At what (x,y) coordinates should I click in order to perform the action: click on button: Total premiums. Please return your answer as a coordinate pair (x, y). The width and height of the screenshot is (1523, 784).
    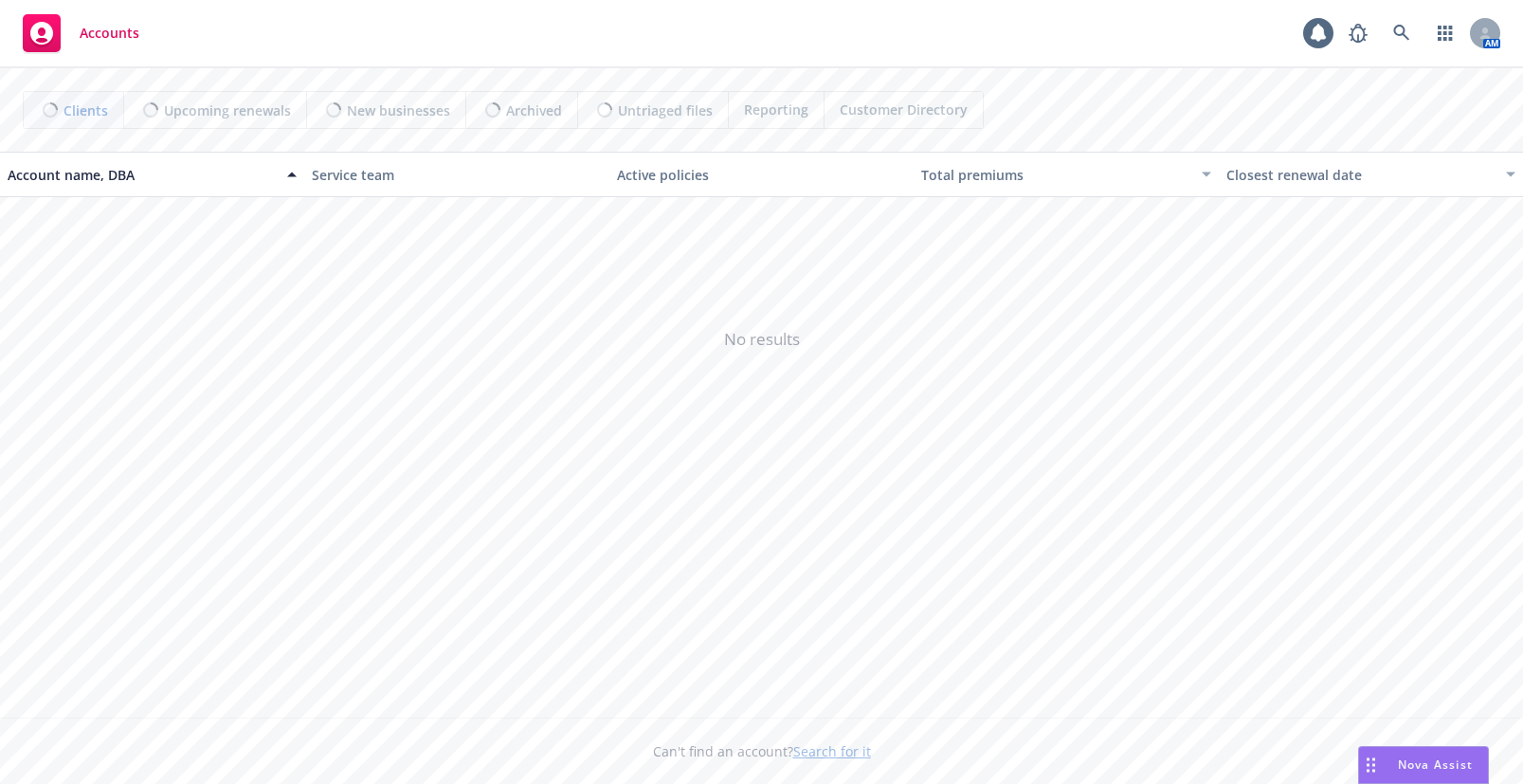
    Looking at the image, I should click on (1065, 175).